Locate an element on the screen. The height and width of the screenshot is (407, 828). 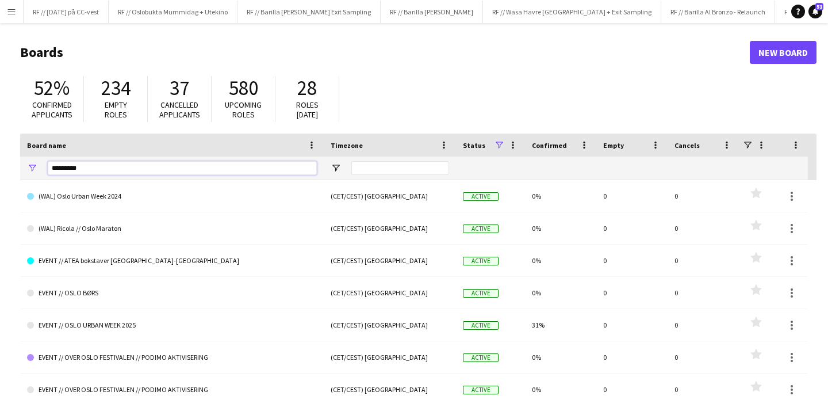
span: Confirmed applicants is located at coordinates (52, 109).